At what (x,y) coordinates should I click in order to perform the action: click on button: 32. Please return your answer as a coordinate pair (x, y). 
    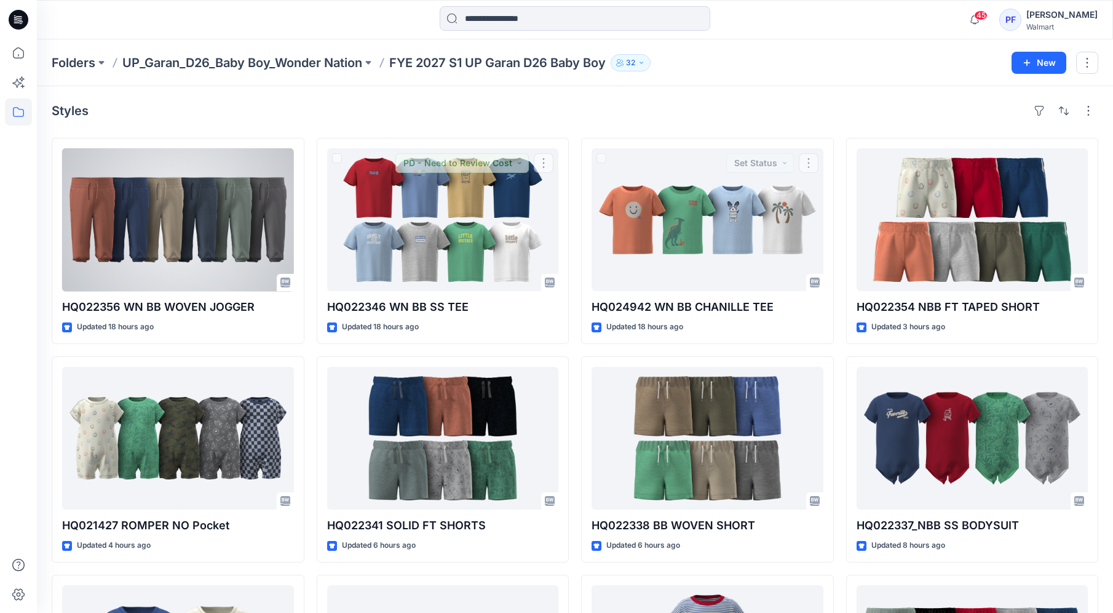
    Looking at the image, I should click on (631, 63).